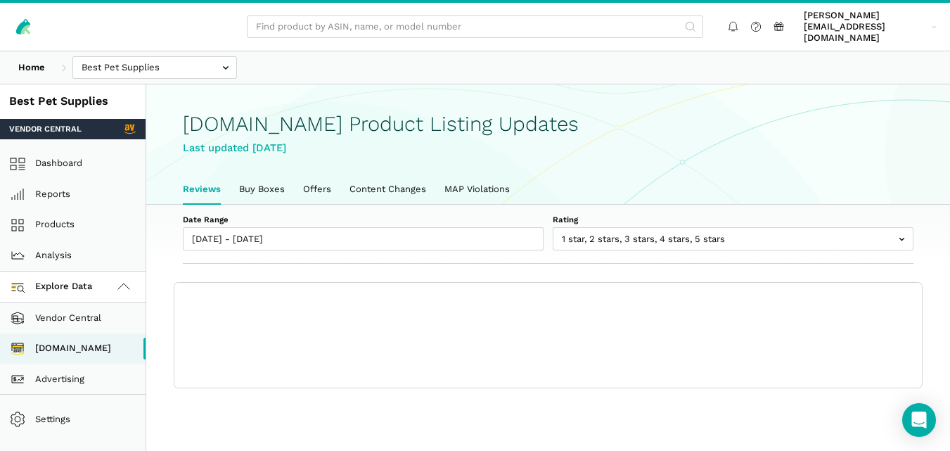  Describe the element at coordinates (32, 67) in the screenshot. I see `a: Home` at that location.